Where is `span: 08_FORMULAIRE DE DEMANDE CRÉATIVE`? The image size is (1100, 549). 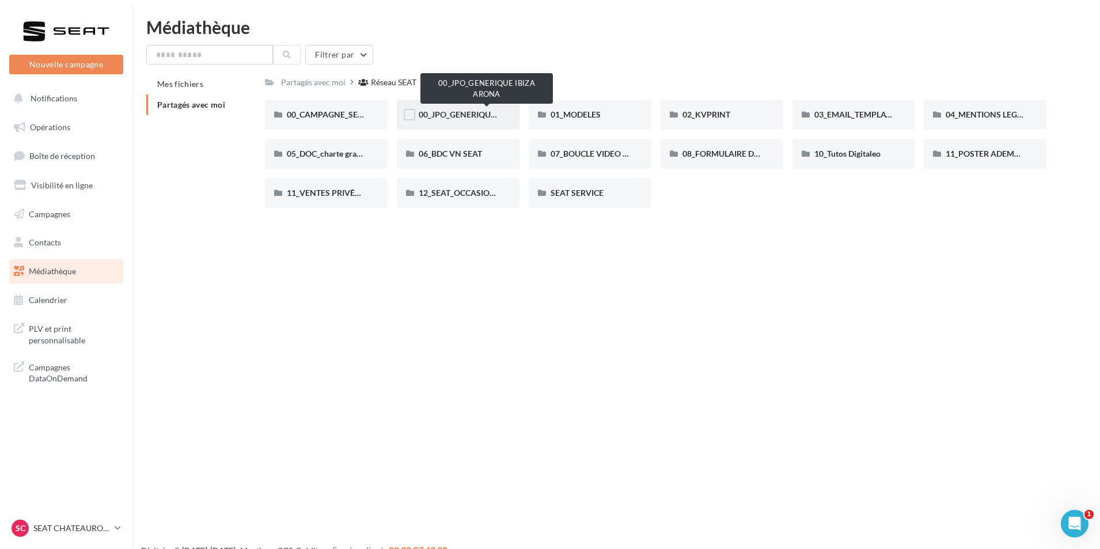 span: 08_FORMULAIRE DE DEMANDE CRÉATIVE is located at coordinates (761, 153).